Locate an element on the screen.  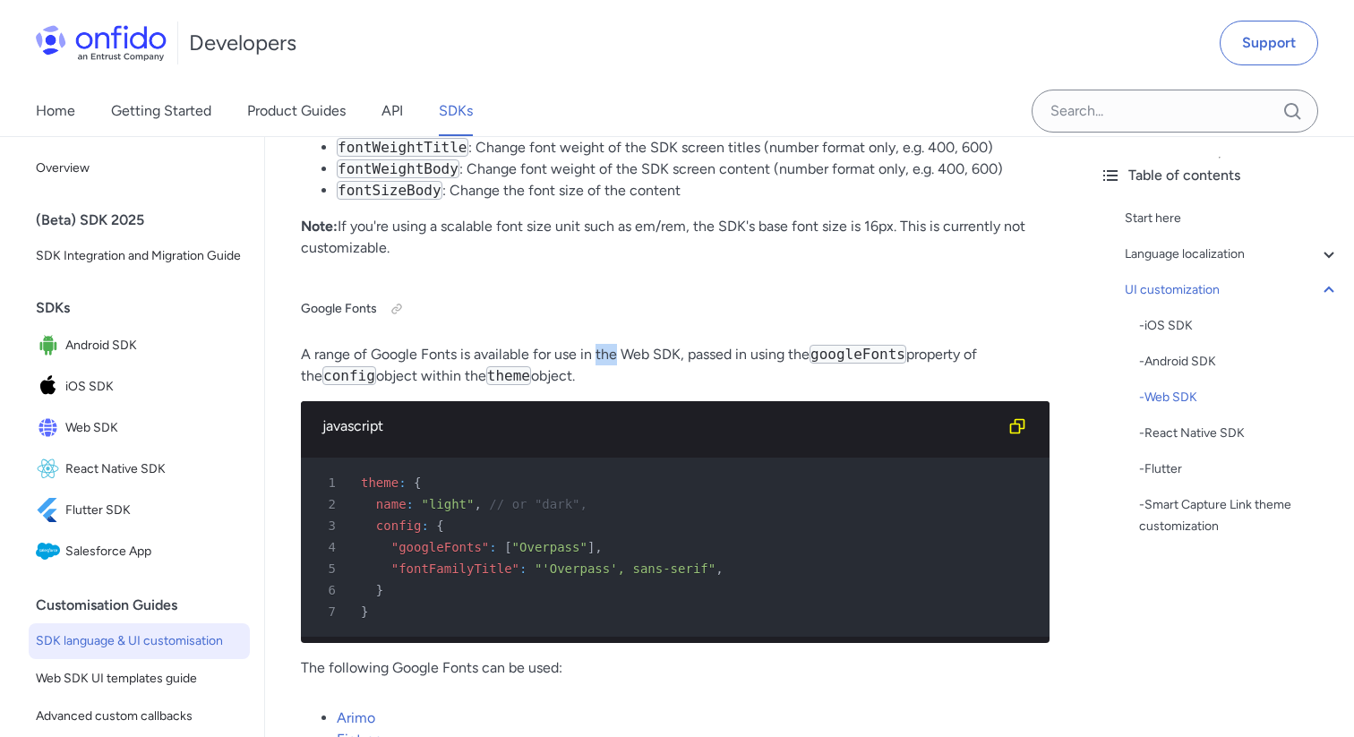
span: SDK Integration and Migration Guide is located at coordinates (139, 256).